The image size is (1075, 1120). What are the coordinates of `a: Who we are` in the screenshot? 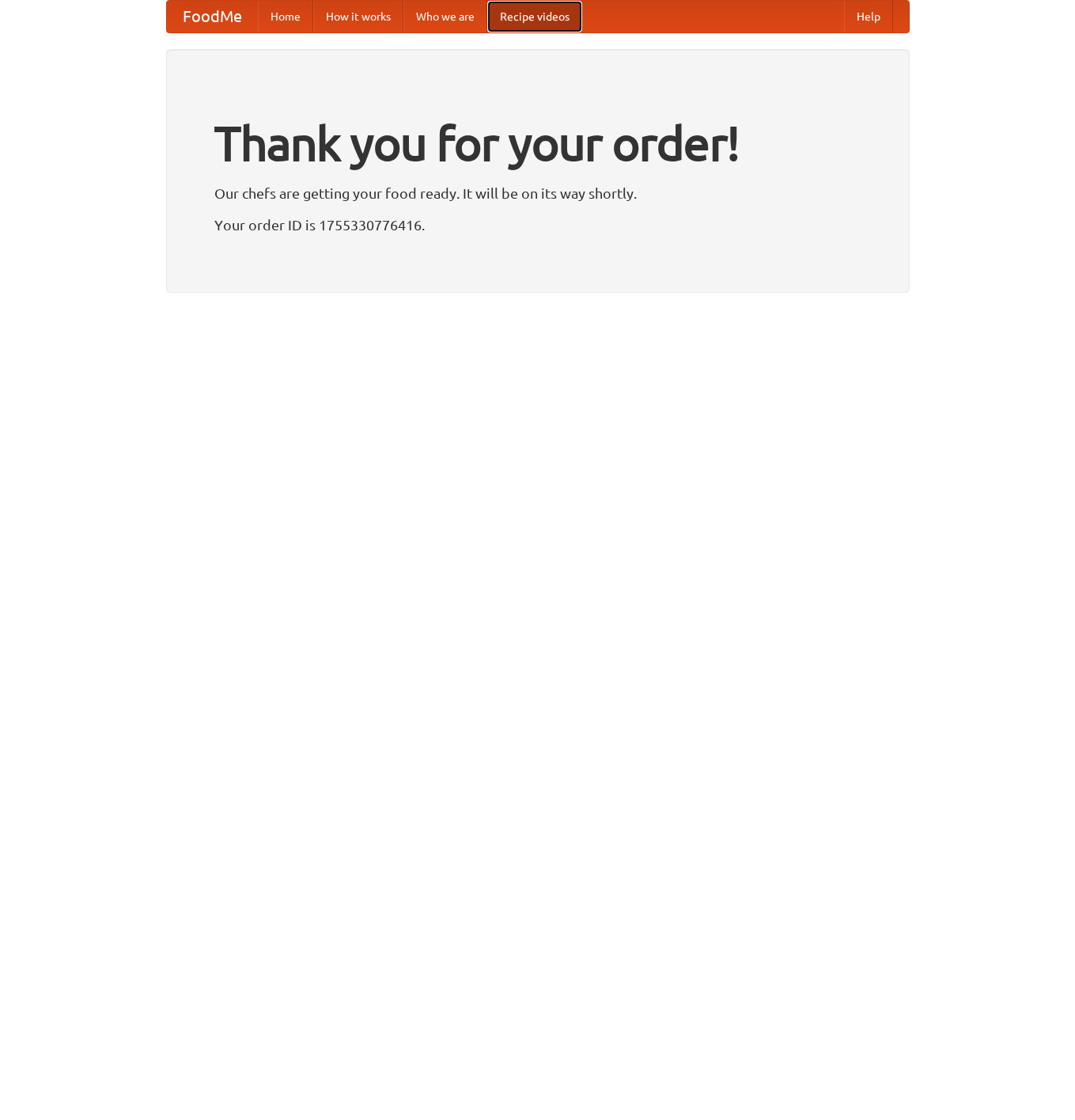 It's located at (446, 16).